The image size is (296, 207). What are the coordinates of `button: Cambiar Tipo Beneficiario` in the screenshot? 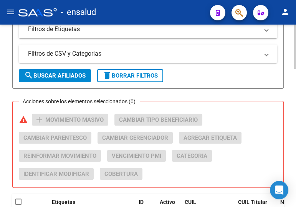 It's located at (158, 119).